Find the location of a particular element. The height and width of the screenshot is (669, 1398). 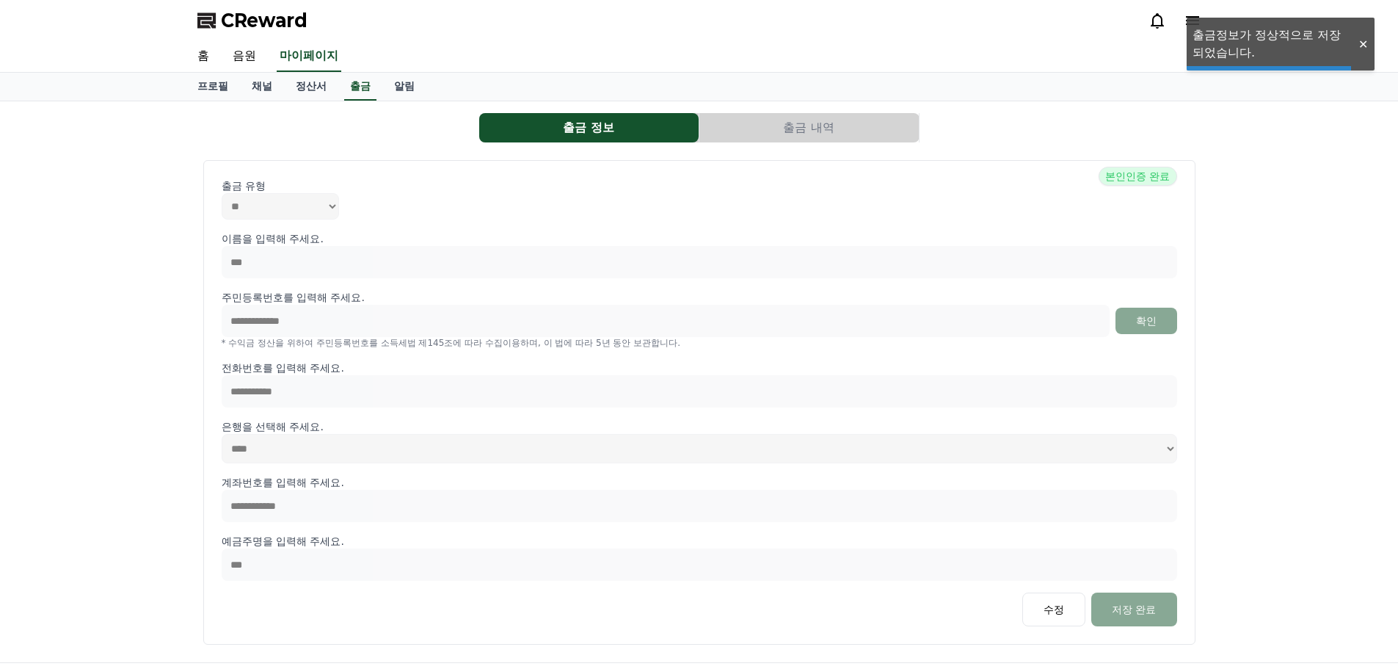

span: CReward is located at coordinates (264, 21).